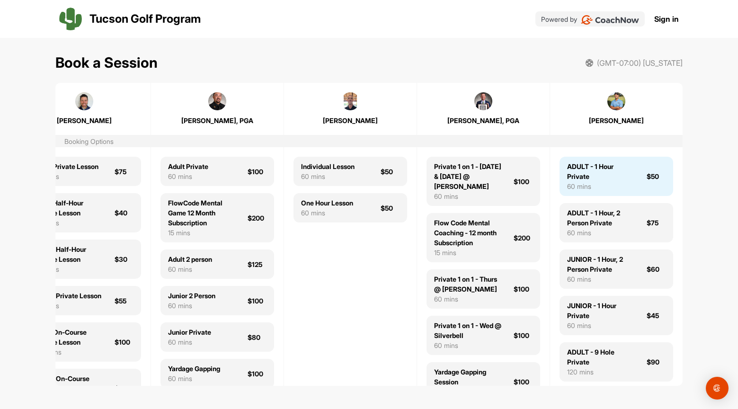  What do you see at coordinates (71, 19) in the screenshot?
I see `img: logo` at bounding box center [71, 19].